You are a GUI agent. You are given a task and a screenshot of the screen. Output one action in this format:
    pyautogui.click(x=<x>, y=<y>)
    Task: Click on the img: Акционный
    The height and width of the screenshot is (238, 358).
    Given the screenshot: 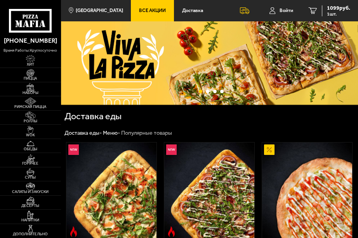 What is the action you would take?
    pyautogui.click(x=269, y=149)
    